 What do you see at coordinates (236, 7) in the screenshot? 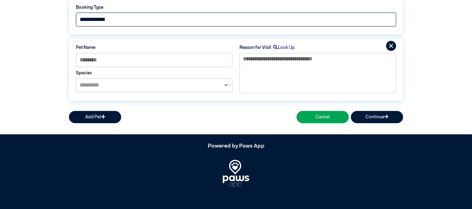
I see `label: Booking Type` at bounding box center [236, 7].